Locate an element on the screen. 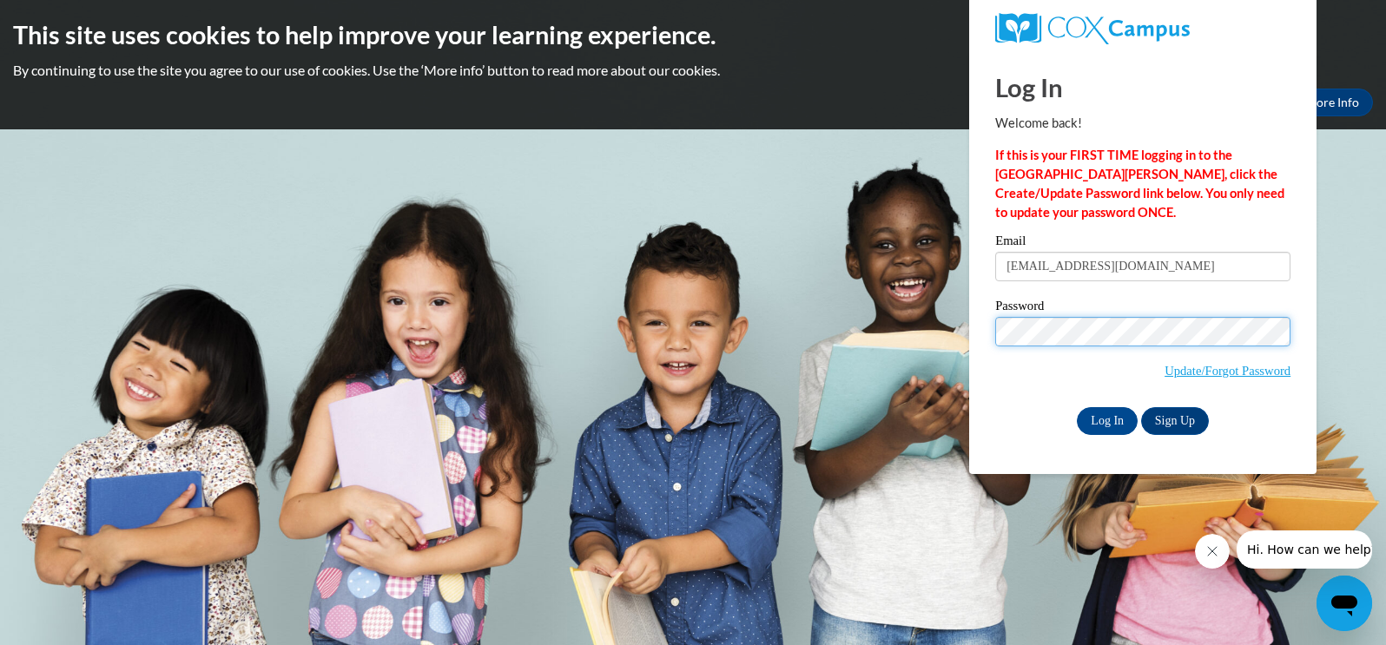 This screenshot has width=1386, height=645. p: By continuing to use the site you agree to our use of cookies. Use the ‘More info’ button to read... is located at coordinates (693, 70).